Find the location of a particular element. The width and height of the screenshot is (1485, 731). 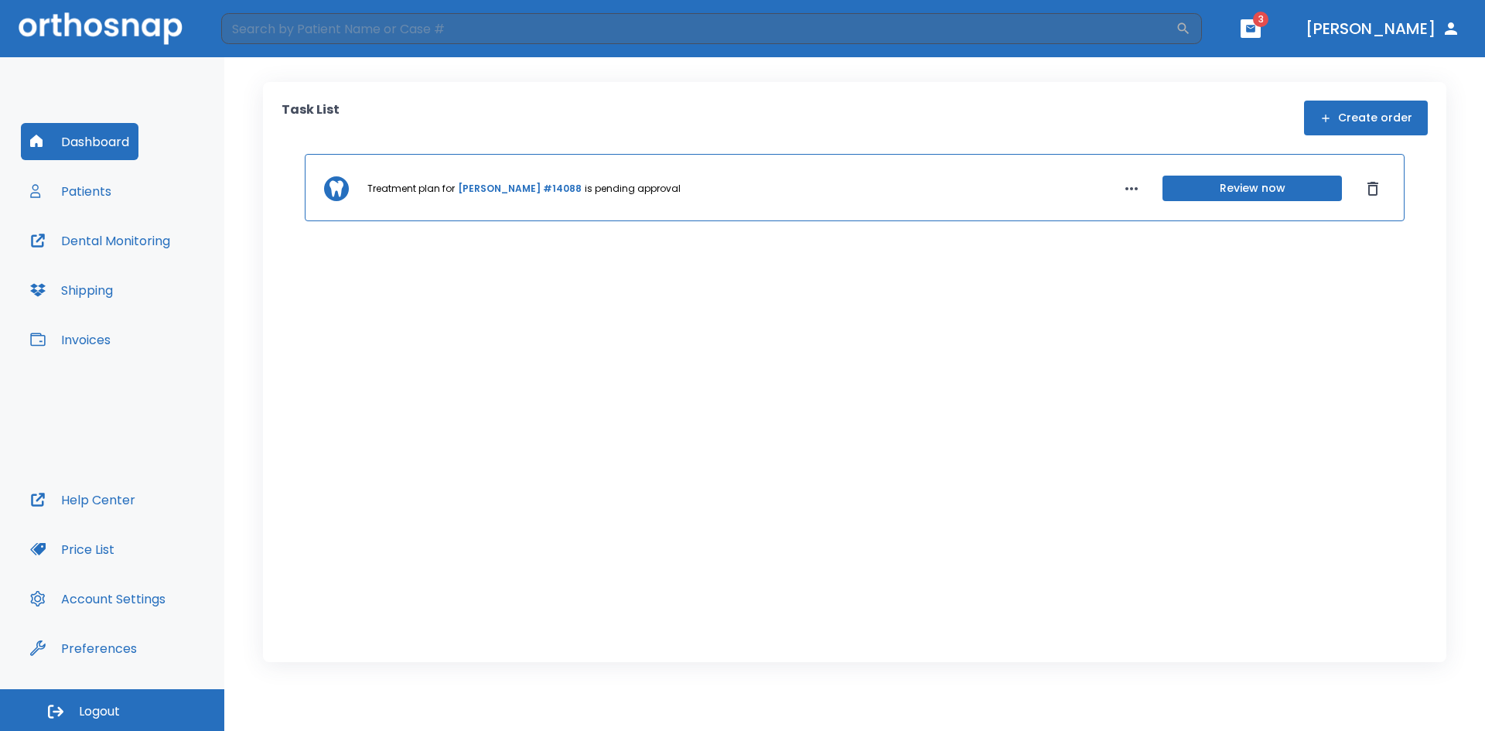

button: Create order is located at coordinates (1366, 118).